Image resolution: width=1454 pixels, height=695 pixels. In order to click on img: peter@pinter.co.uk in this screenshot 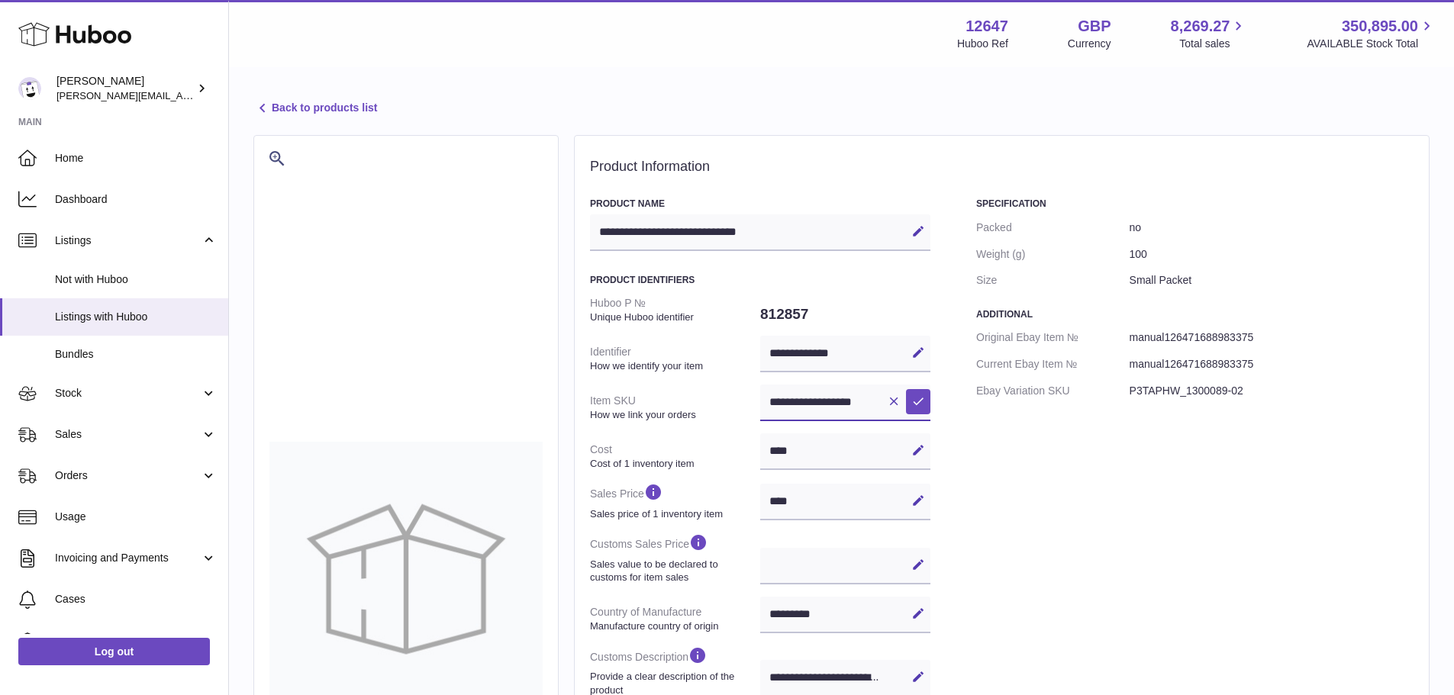, I will do `click(30, 89)`.